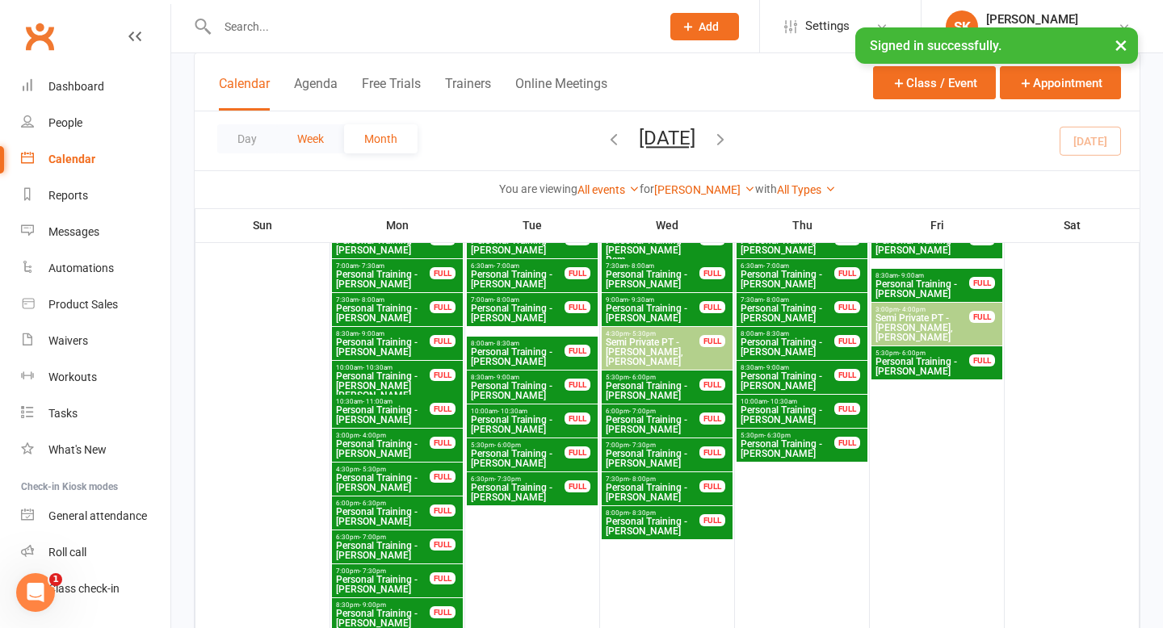 The height and width of the screenshot is (628, 1163). Describe the element at coordinates (383, 435) in the screenshot. I see `span: 3:00pm` at that location.